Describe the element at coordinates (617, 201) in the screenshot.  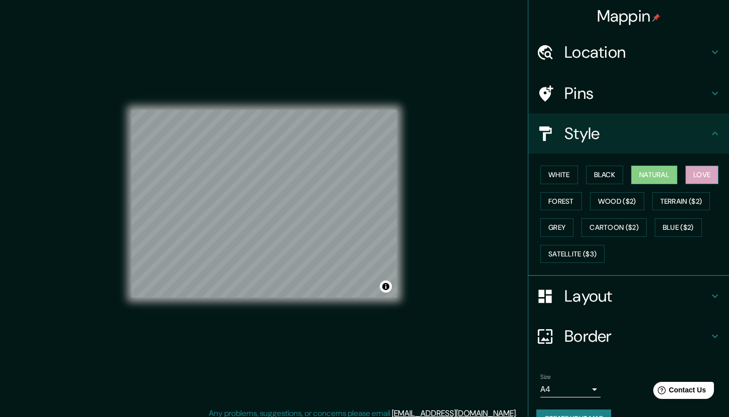
I see `button: Wood ($2)` at that location.